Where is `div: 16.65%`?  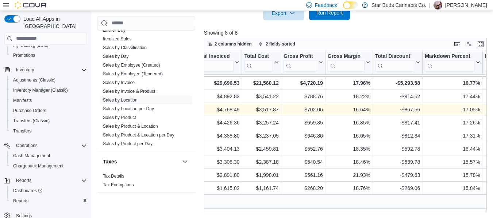
div: 16.65% is located at coordinates (349, 136).